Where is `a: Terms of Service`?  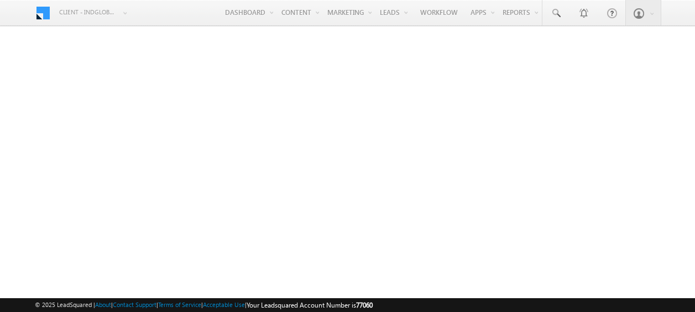 a: Terms of Service is located at coordinates (180, 304).